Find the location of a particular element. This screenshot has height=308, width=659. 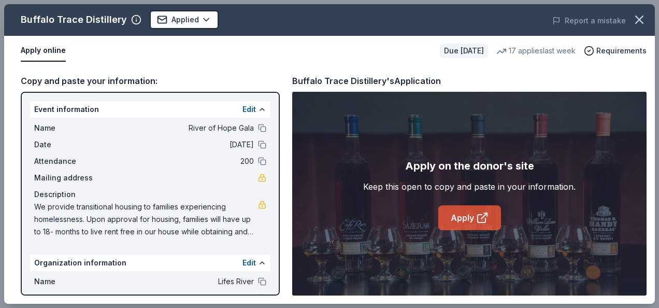

div: Organization information is located at coordinates (150, 263).